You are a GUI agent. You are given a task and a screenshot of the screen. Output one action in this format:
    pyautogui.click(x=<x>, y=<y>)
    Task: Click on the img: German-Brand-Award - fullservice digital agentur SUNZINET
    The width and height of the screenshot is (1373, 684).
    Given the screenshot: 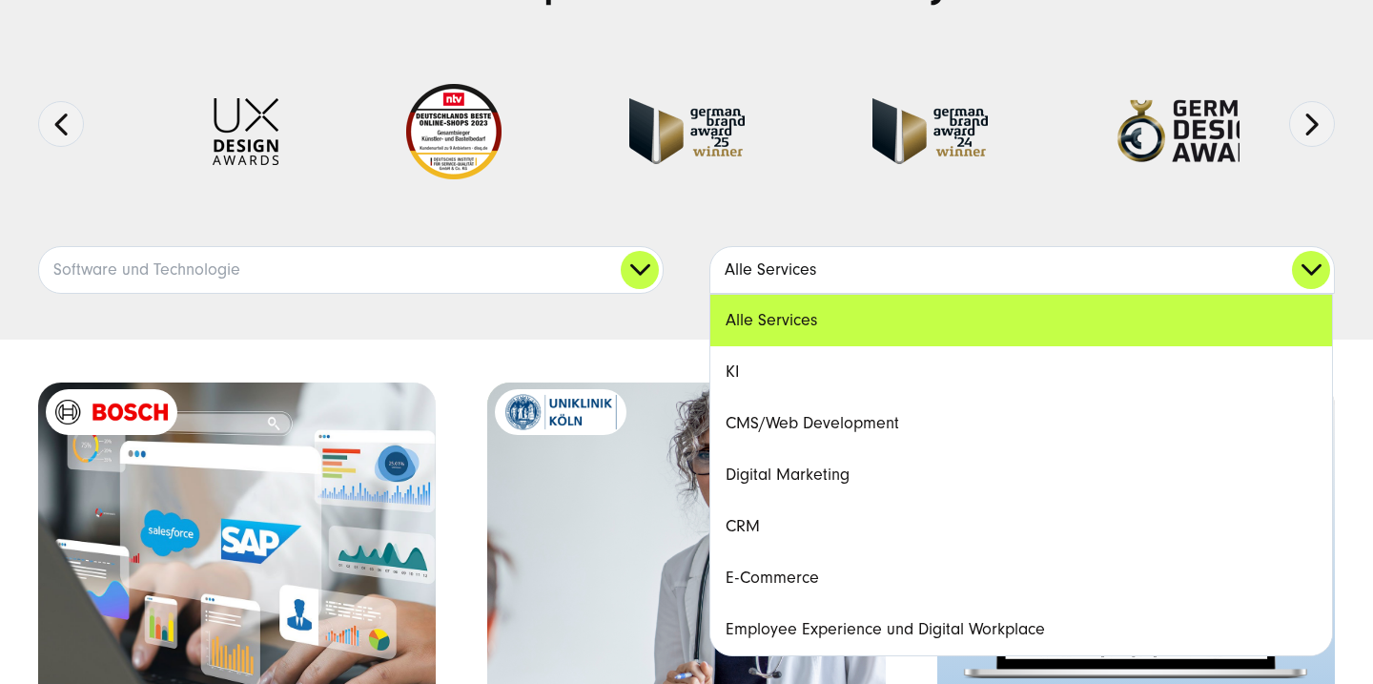 What is the action you would take?
    pyautogui.click(x=930, y=131)
    